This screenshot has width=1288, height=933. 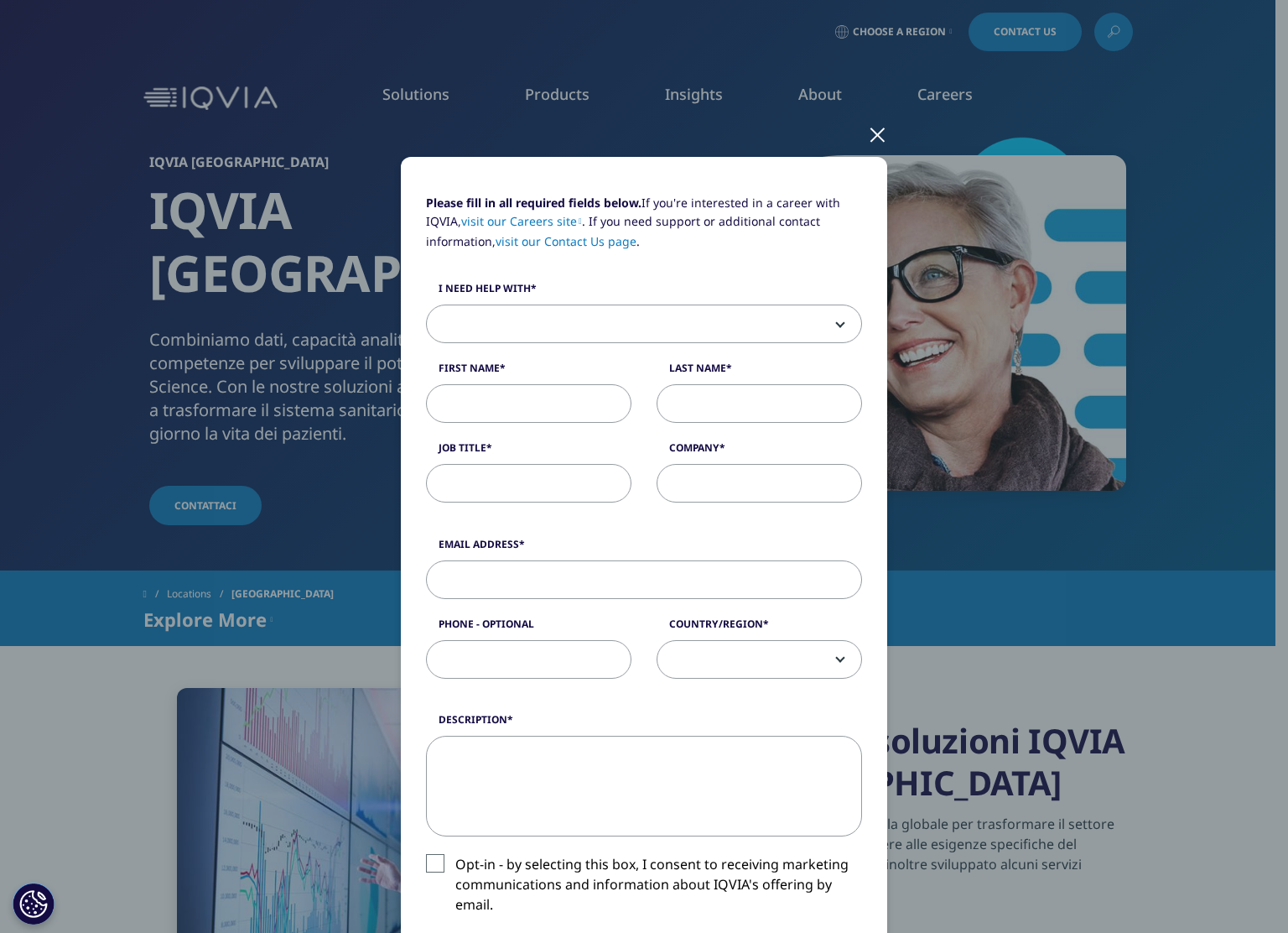 What do you see at coordinates (566, 240) in the screenshot?
I see `a: visit our Contact Us page` at bounding box center [566, 240].